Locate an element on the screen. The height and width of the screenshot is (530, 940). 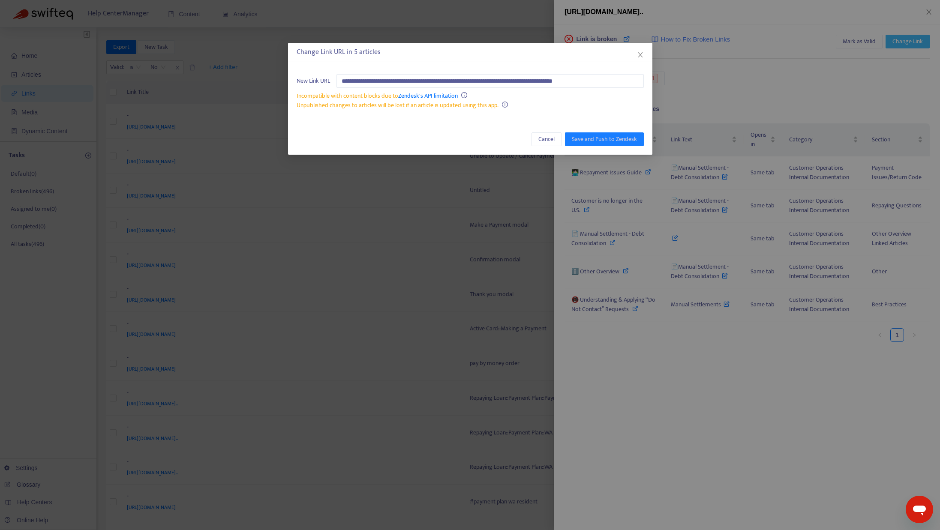
button: Save and Push to Zendesk is located at coordinates (604, 139).